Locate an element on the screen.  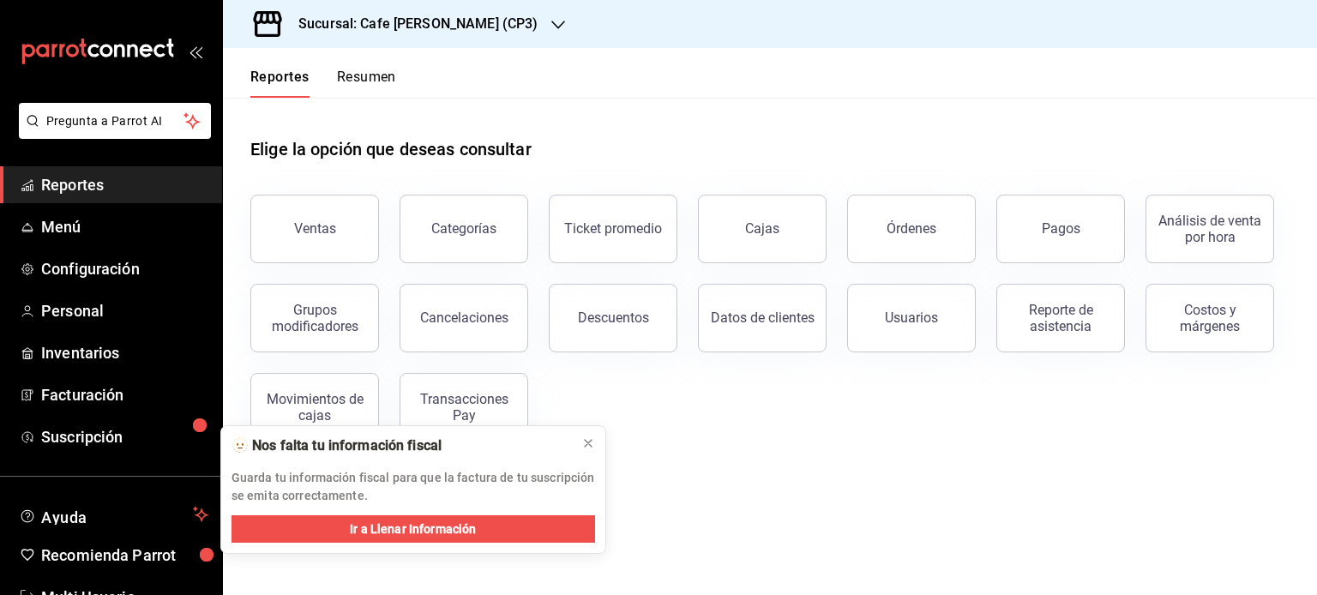
span: Menú is located at coordinates (124, 226).